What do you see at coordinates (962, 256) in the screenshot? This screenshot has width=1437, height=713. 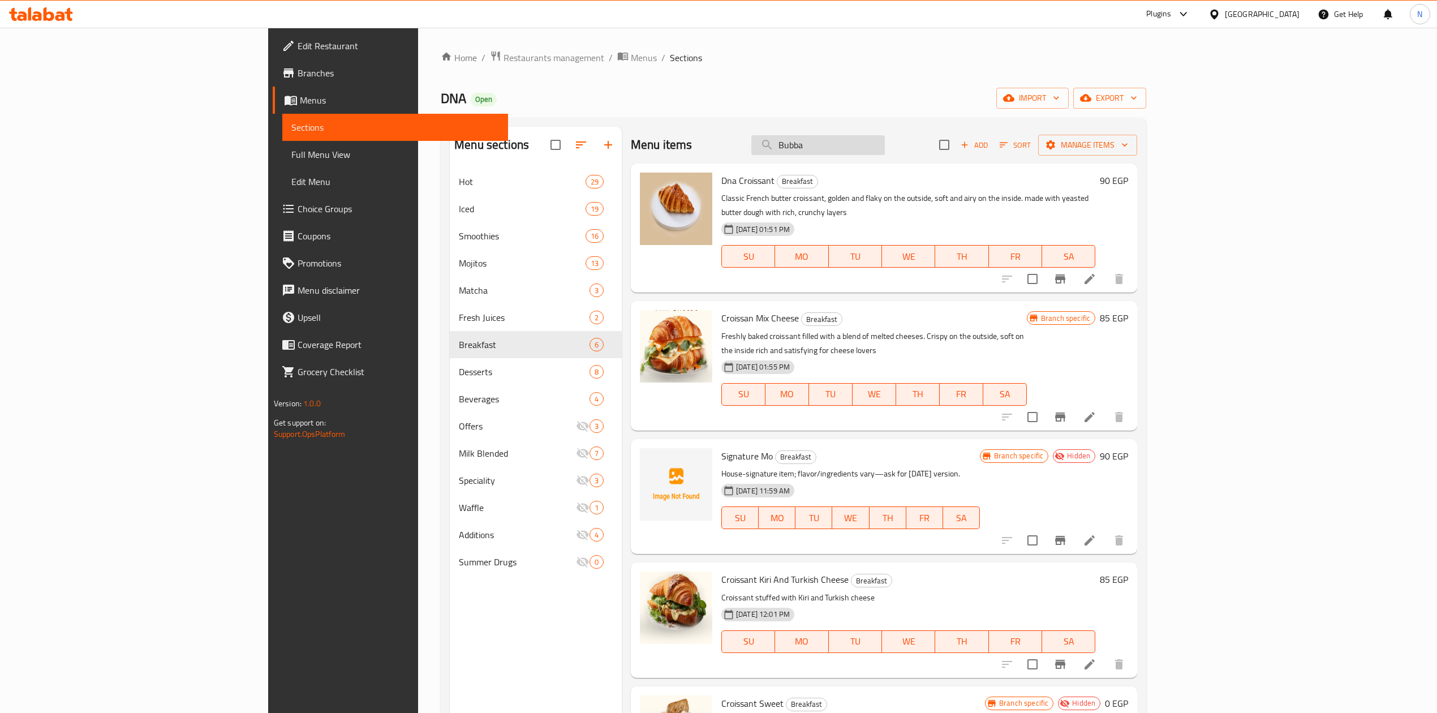 I see `span: TH` at bounding box center [962, 256].